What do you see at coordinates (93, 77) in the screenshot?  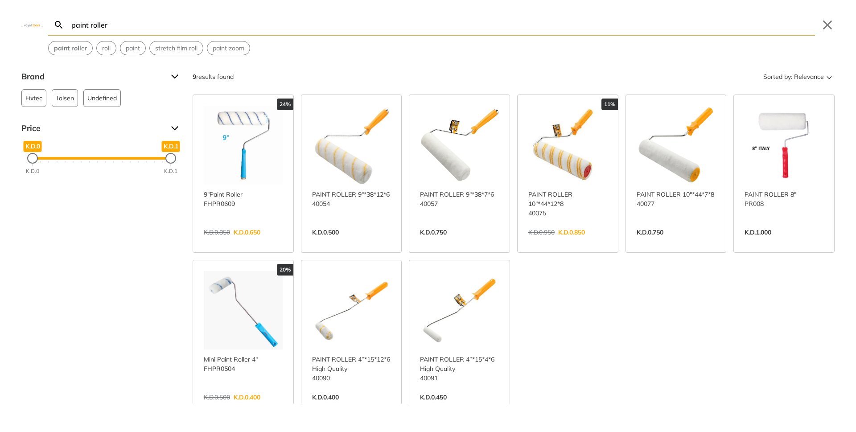 I see `span: Brand` at bounding box center [93, 77].